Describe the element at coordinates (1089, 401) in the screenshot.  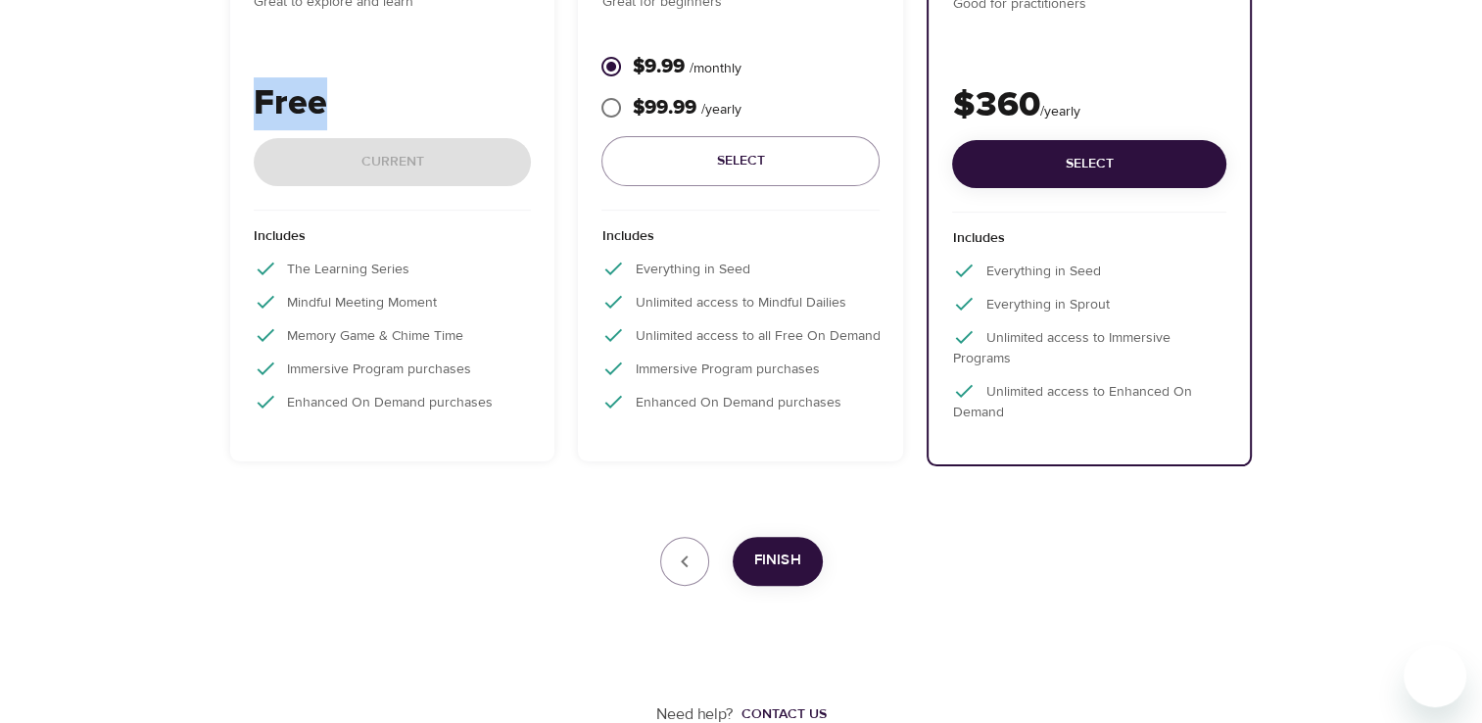
I see `p: Unlimited access to Enhanced On Demand` at that location.